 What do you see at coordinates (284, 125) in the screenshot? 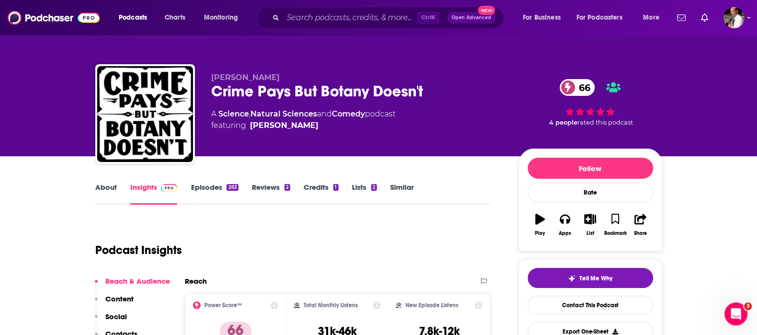
I see `a: Joey Santore` at bounding box center [284, 125].